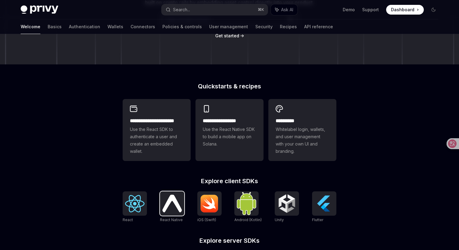  What do you see at coordinates (405, 10) in the screenshot?
I see `a: Dashboard` at bounding box center [405, 10].